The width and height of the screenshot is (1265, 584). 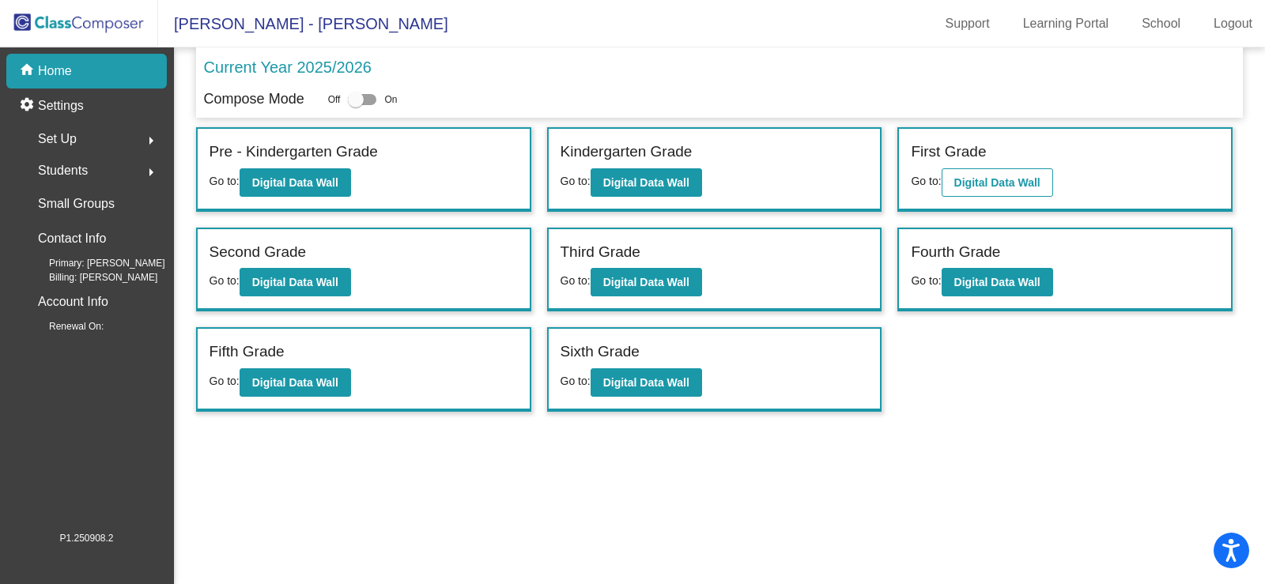 I want to click on label: Kindergarten Grade, so click(x=626, y=152).